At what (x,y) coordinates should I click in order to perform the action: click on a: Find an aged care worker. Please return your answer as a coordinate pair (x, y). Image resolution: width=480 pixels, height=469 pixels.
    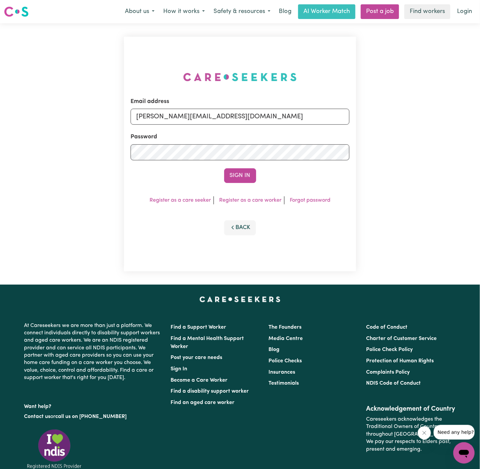
    Looking at the image, I should click on (203, 402).